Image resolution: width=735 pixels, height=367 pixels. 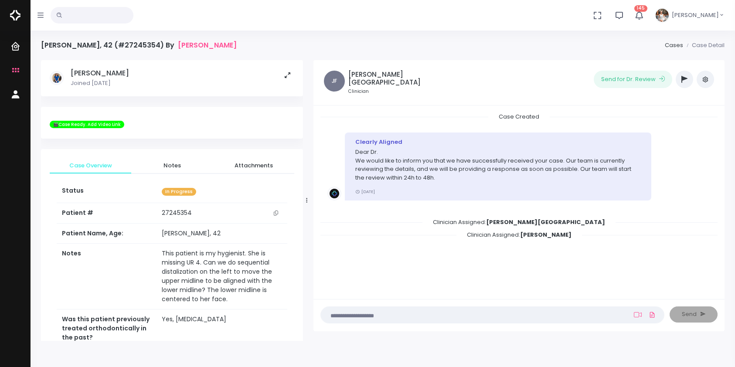 I want to click on a: Add Files, so click(x=652, y=315).